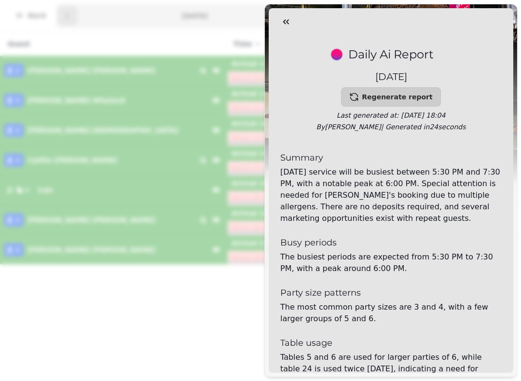 This screenshot has width=521, height=381. What do you see at coordinates (390, 158) in the screenshot?
I see `h3: Summary` at bounding box center [390, 158].